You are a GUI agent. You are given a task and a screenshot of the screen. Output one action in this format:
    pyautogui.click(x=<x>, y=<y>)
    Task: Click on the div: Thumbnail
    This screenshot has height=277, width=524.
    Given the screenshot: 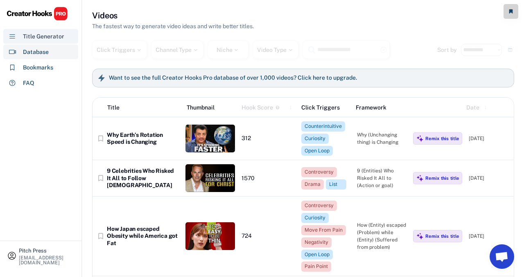 What is the action you would take?
    pyautogui.click(x=211, y=108)
    